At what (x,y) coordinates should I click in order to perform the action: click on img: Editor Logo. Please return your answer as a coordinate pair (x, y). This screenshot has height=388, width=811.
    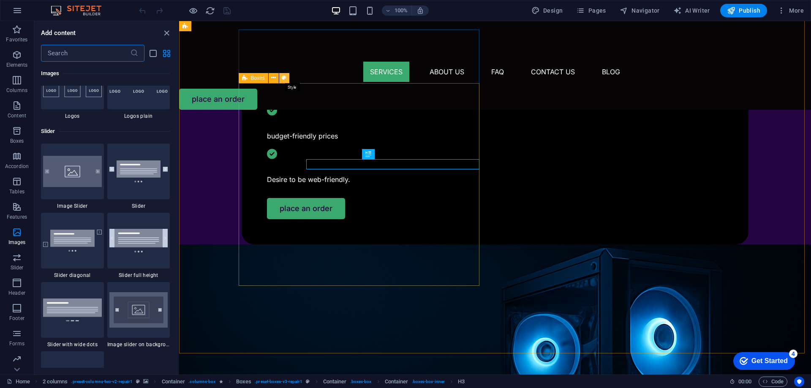
    Looking at the image, I should click on (80, 11).